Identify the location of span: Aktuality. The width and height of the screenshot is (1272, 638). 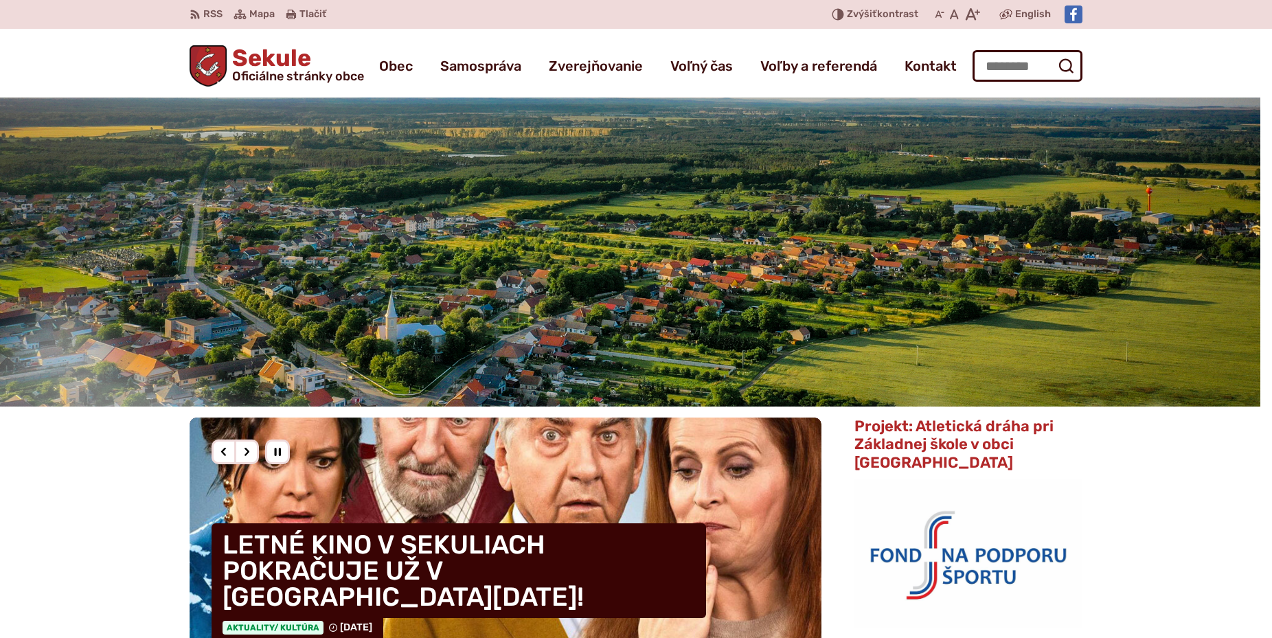
(273, 628).